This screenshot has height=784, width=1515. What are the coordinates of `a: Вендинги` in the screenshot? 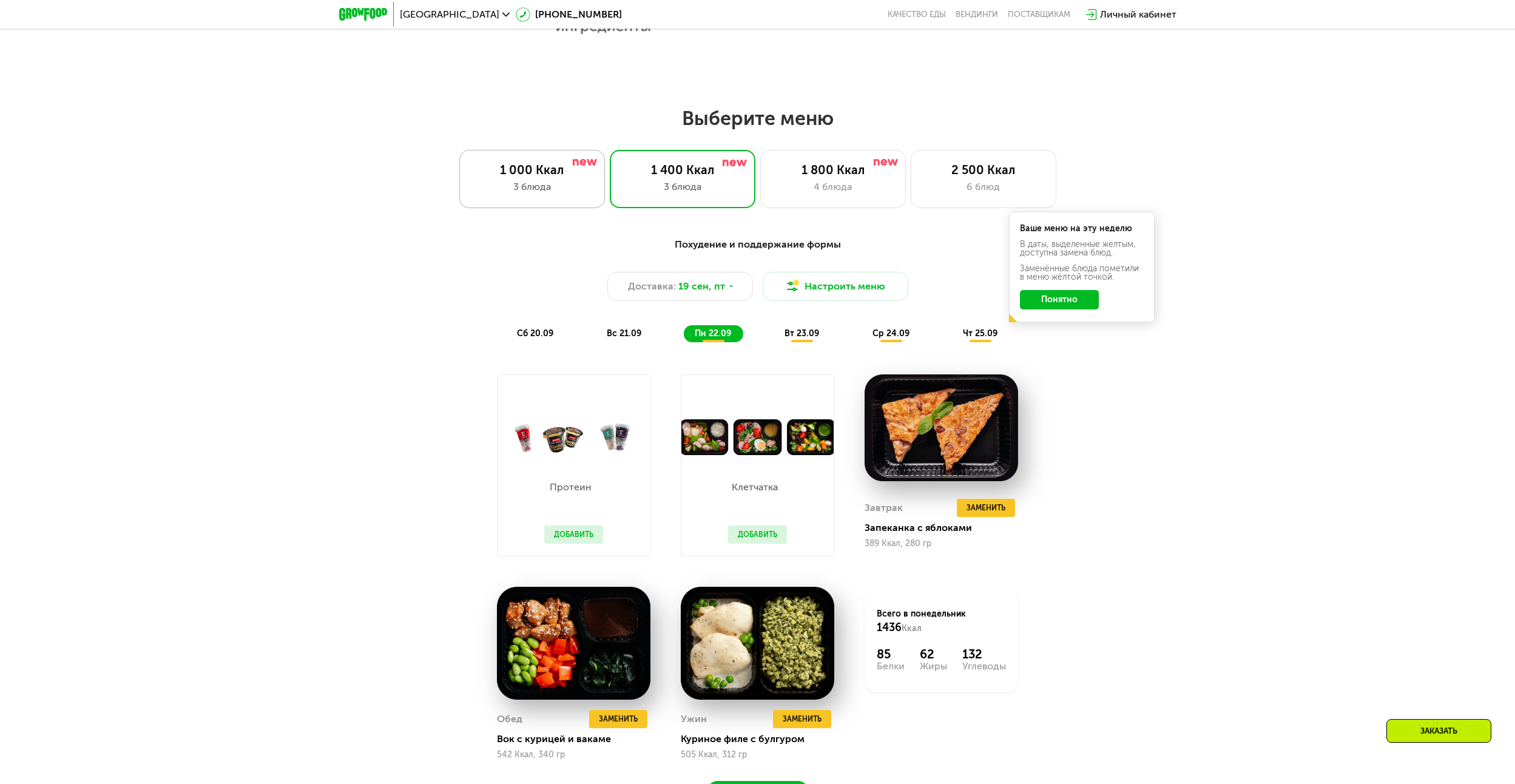 It's located at (977, 15).